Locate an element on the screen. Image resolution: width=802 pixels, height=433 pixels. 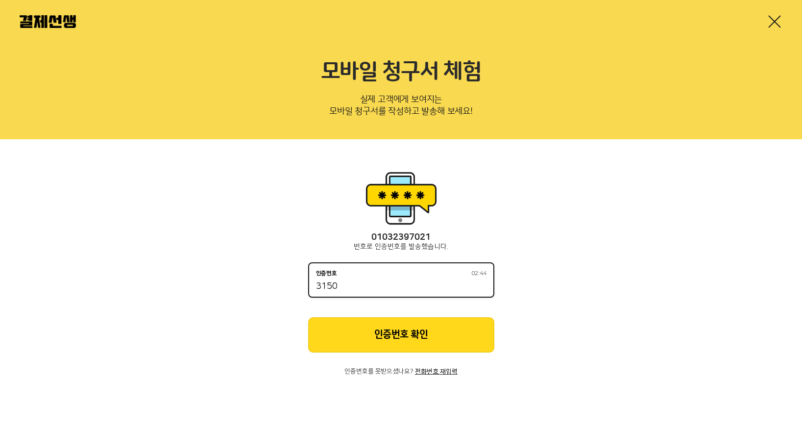
input: 인증번호02:44 is located at coordinates (401, 287).